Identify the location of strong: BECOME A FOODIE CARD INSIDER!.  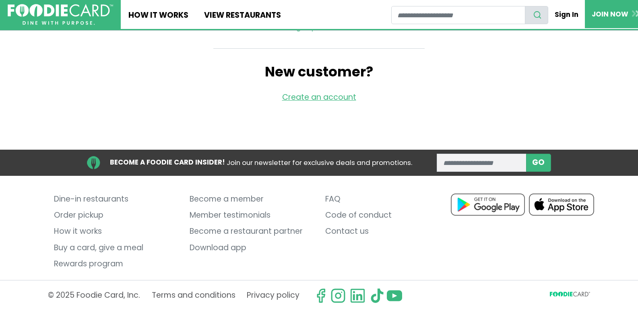
(168, 162).